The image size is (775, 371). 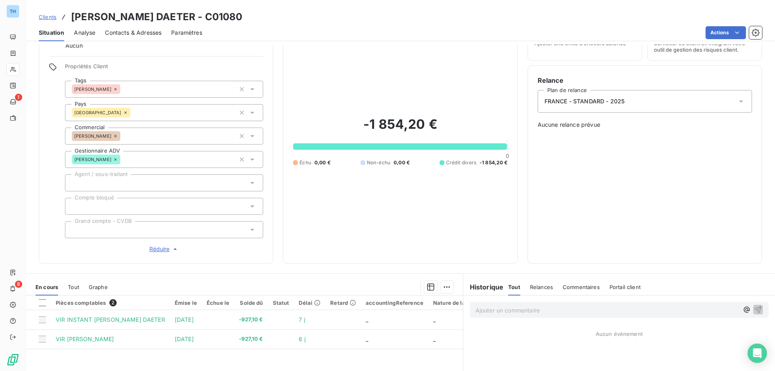 I want to click on span: Crédit divers, so click(x=461, y=163).